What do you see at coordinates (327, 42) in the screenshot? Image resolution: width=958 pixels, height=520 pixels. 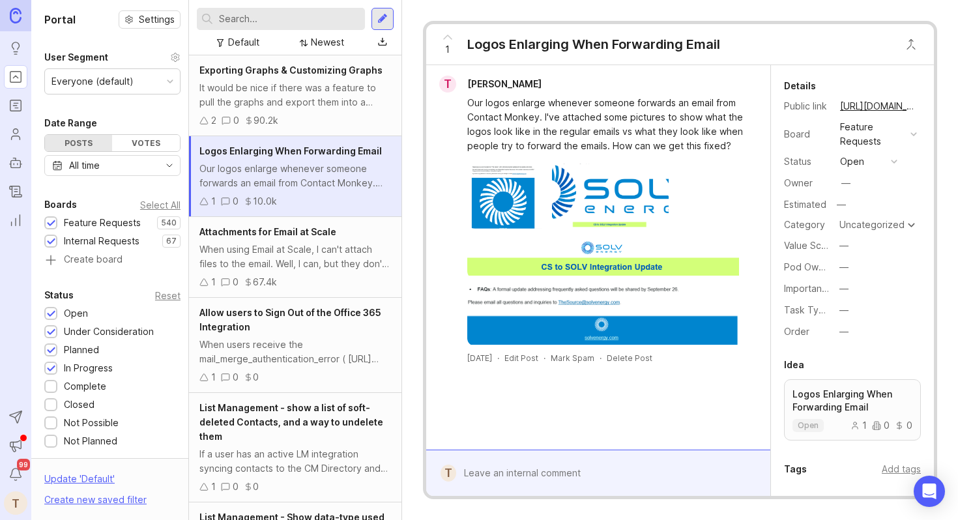 I see `div: Newest` at bounding box center [327, 42].